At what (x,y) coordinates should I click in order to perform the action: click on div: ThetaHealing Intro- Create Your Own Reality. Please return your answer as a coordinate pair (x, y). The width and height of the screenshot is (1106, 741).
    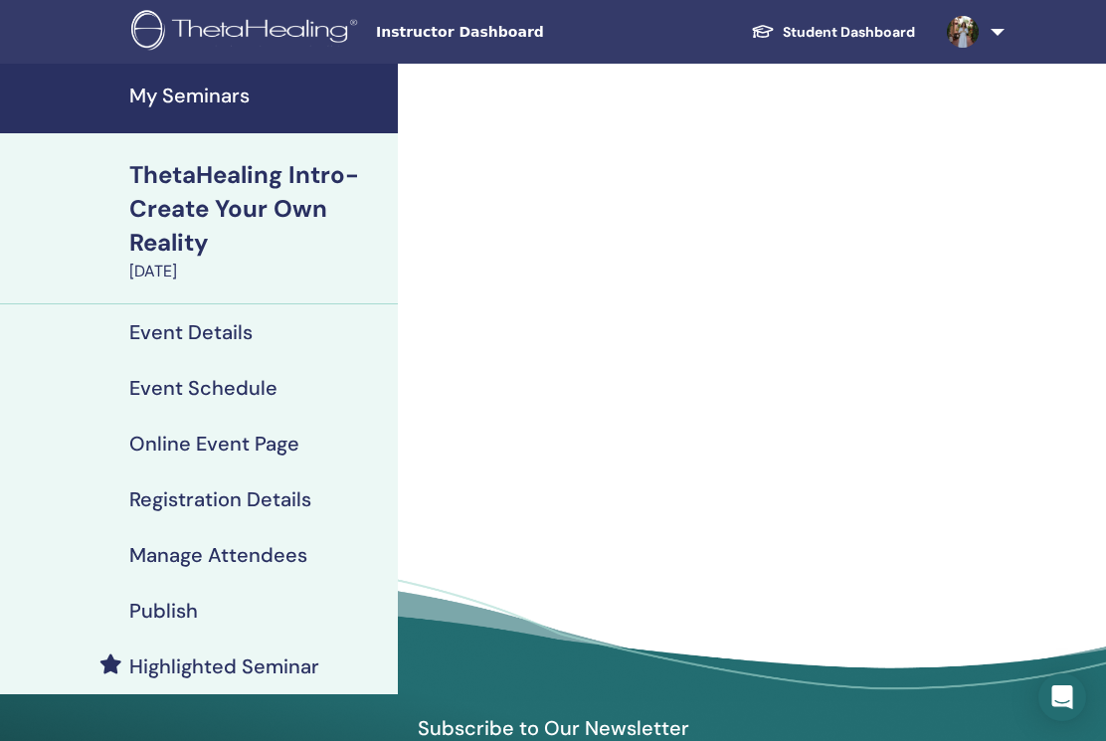
    Looking at the image, I should click on (258, 209).